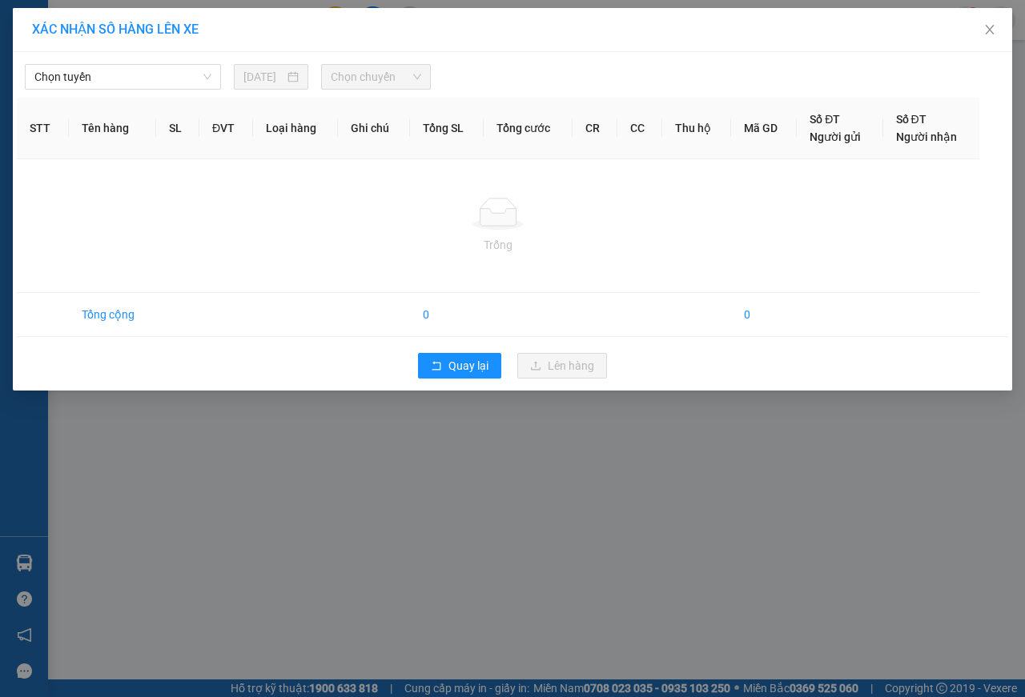  What do you see at coordinates (447, 128) in the screenshot?
I see `th: Tổng SL` at bounding box center [447, 128].